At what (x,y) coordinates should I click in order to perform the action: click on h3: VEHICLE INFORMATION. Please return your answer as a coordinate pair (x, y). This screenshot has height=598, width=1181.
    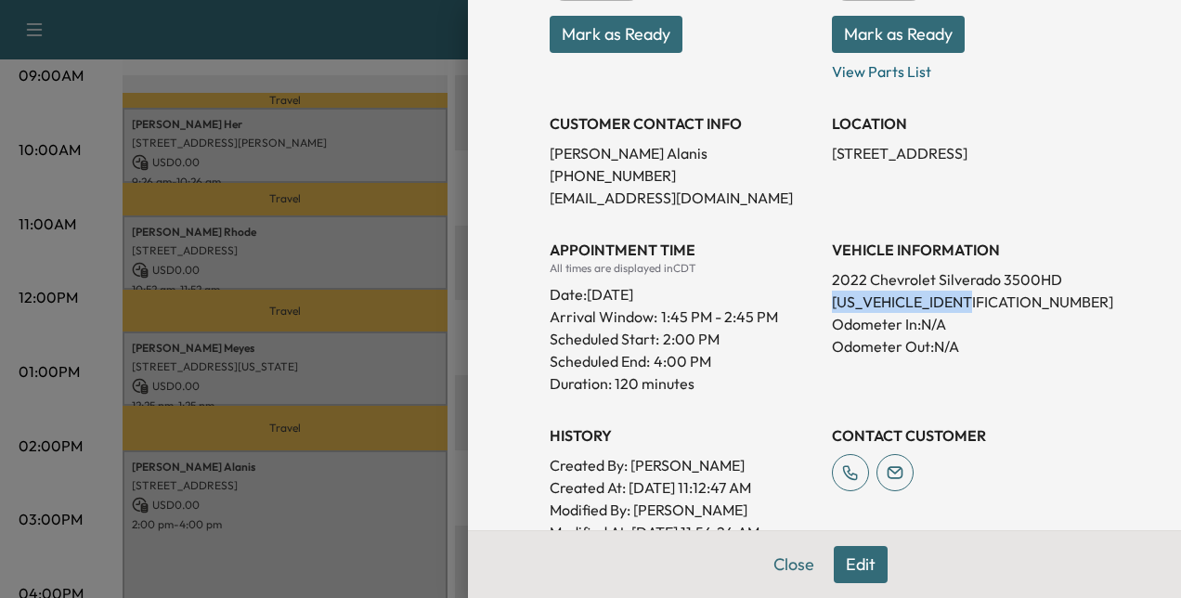
    Looking at the image, I should click on (965, 250).